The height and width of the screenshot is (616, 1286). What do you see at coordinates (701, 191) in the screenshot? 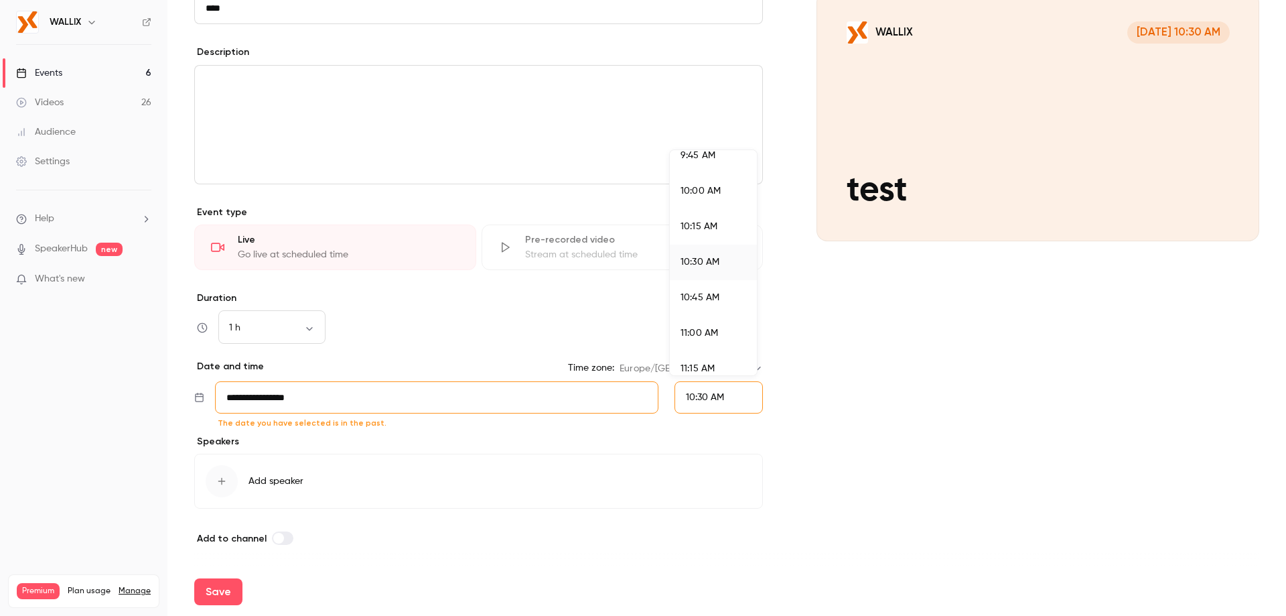
I see `span: 10:00 AM` at bounding box center [701, 191].